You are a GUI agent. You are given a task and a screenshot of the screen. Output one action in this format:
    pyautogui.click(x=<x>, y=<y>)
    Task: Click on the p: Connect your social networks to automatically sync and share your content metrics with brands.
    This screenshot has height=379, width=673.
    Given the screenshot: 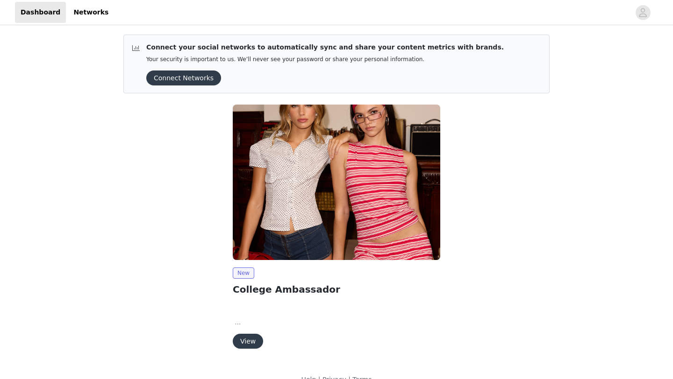 What is the action you would take?
    pyautogui.click(x=325, y=47)
    